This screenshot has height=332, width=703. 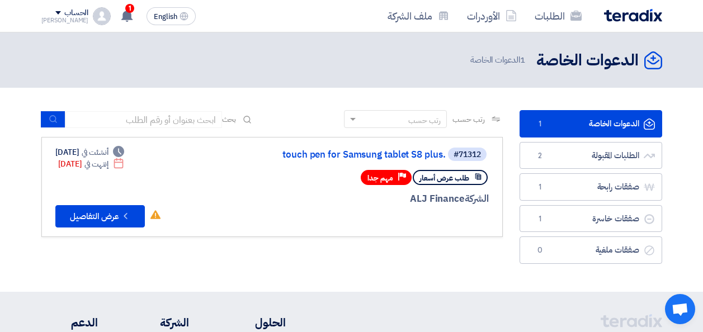 I want to click on span: English, so click(x=166, y=17).